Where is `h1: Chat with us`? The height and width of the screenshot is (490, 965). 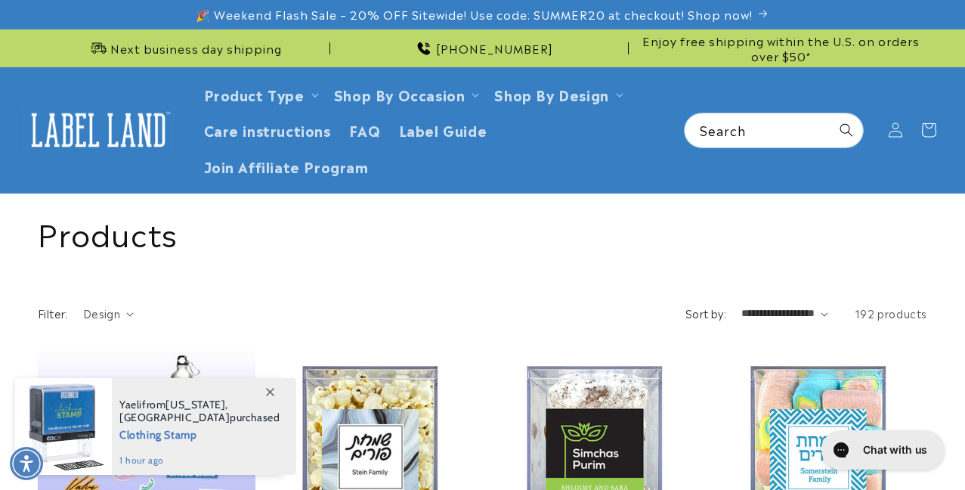 h1: Chat with us is located at coordinates (81, 25).